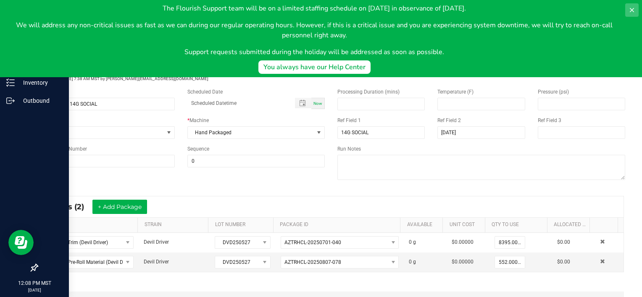 The height and width of the screenshot is (297, 642). What do you see at coordinates (314, 30) in the screenshot?
I see `p: We will address any non-critical issues as fast as we can during our regular operating hours. How...` at bounding box center [314, 30].